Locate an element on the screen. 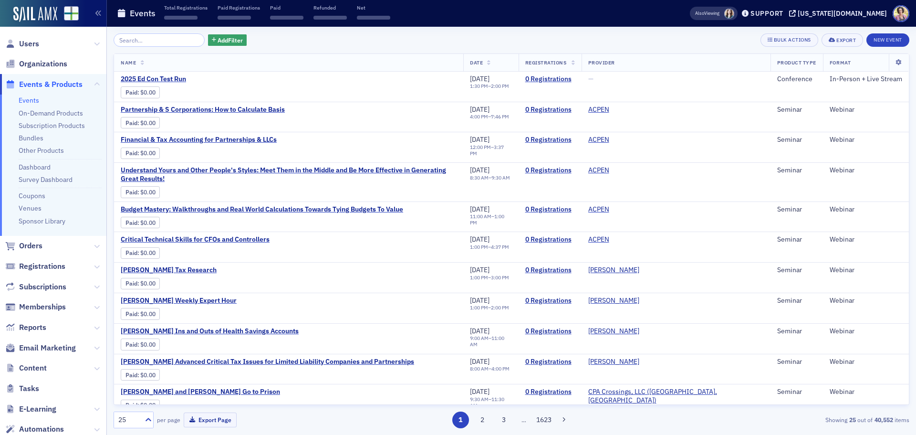 This screenshot has width=916, height=435. span: Subscriptions is located at coordinates (42, 287).